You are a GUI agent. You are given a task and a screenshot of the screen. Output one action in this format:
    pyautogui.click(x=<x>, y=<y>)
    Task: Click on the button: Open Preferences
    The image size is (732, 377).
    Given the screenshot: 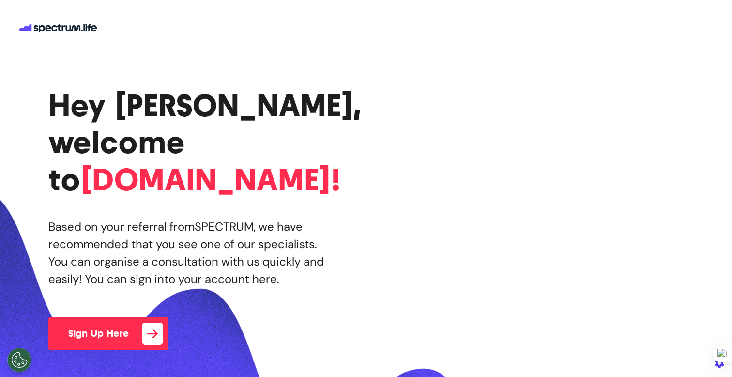 What is the action you would take?
    pyautogui.click(x=19, y=360)
    